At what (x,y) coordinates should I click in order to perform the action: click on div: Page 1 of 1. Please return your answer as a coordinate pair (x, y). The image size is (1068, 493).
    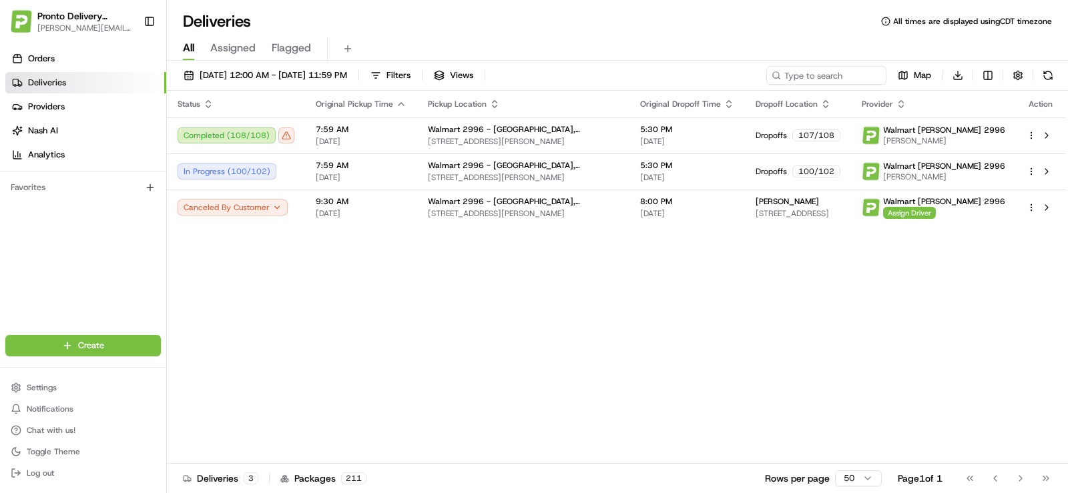
    Looking at the image, I should click on (919, 478).